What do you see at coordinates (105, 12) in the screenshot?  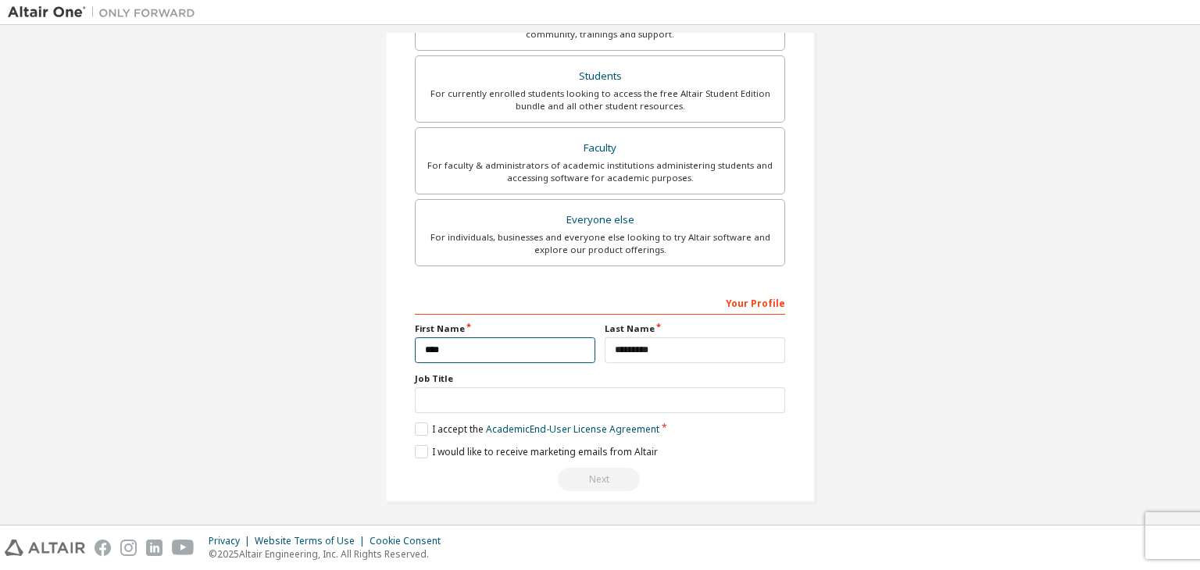 I see `img: Altair One` at bounding box center [105, 12].